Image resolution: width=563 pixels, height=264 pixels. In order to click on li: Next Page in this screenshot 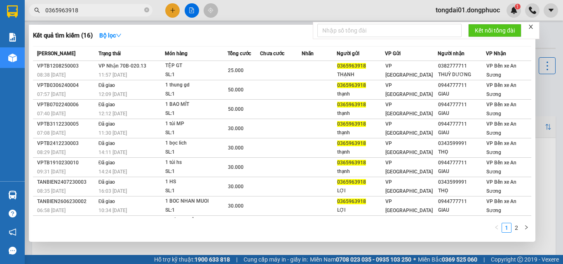, I will do `click(526, 228)`.